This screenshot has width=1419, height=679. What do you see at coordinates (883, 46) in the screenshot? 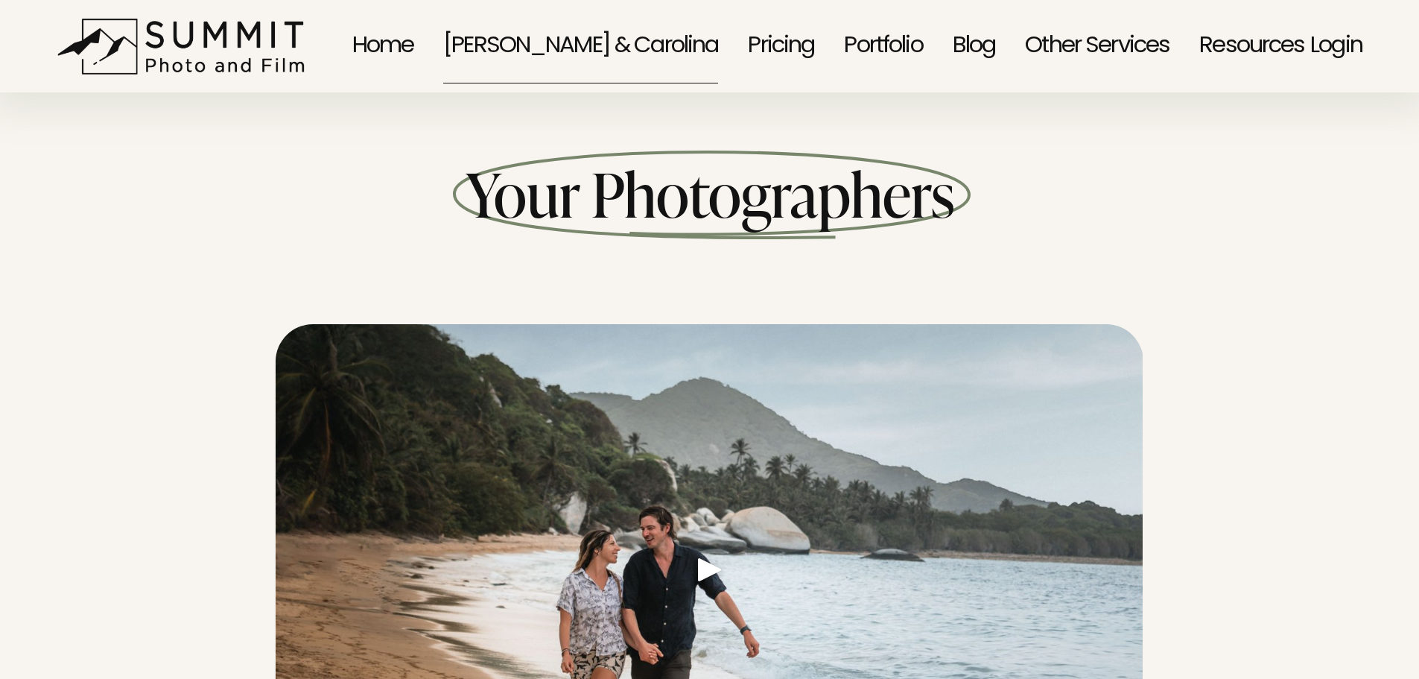
I see `a: Portfolio` at bounding box center [883, 46].